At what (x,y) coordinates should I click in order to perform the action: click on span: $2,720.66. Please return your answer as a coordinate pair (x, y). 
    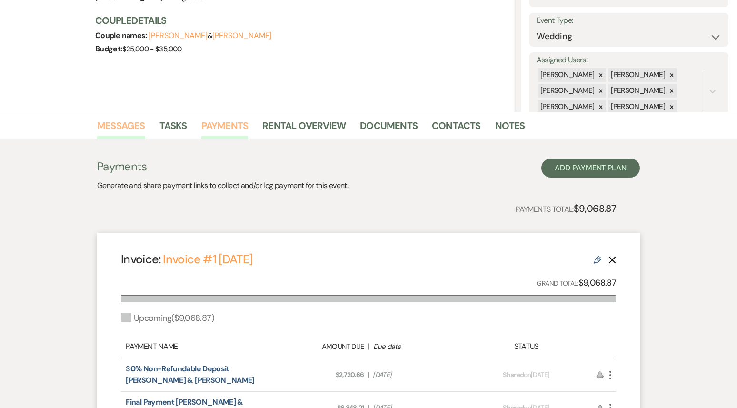
    Looking at the image, I should click on (321, 375).